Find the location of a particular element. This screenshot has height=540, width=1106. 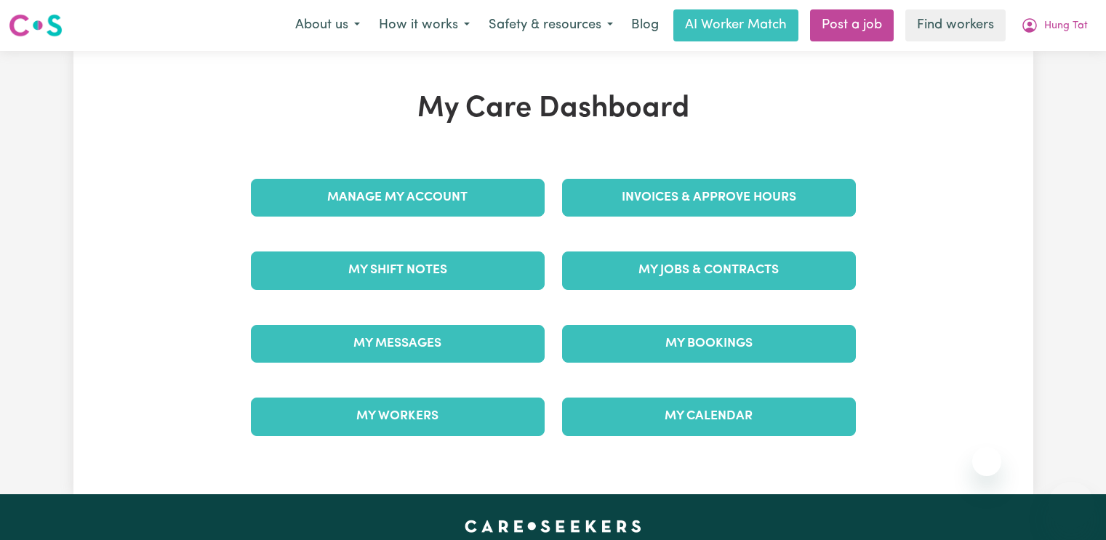

button: About us is located at coordinates (327, 25).